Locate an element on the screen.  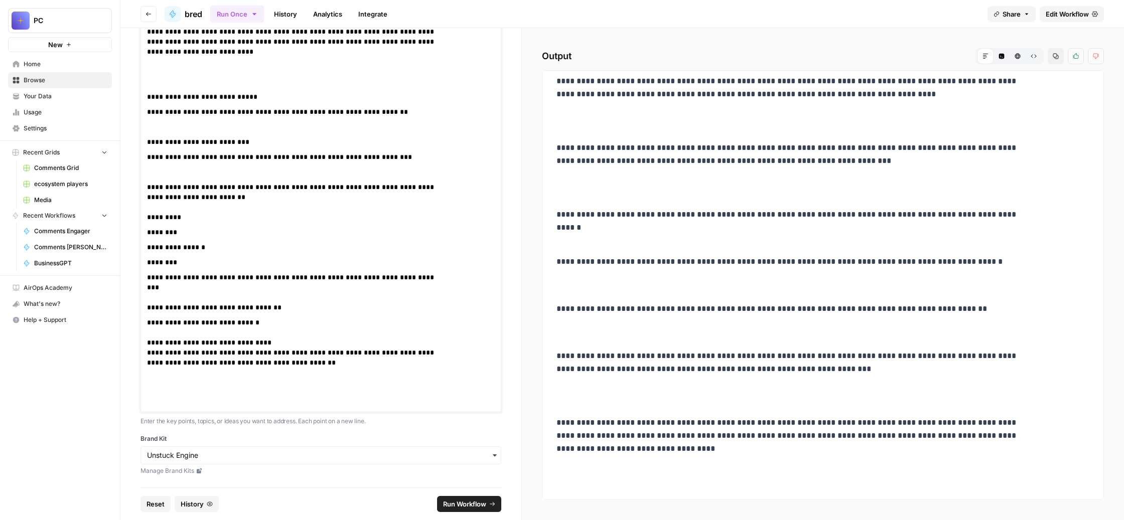
a: Settings is located at coordinates (60, 128).